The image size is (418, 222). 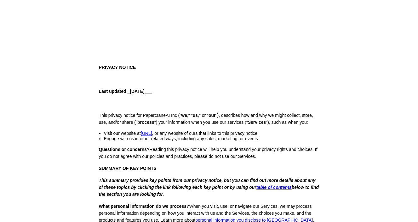 What do you see at coordinates (144, 206) in the screenshot?
I see `strong: What personal information do we process?` at bounding box center [144, 206].